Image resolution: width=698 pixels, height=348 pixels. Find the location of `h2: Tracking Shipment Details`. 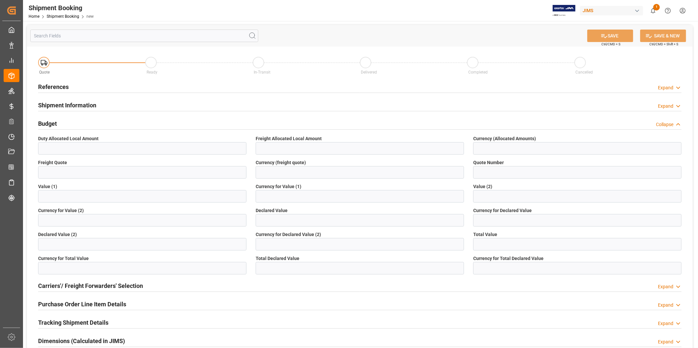

h2: Tracking Shipment Details is located at coordinates (73, 323).